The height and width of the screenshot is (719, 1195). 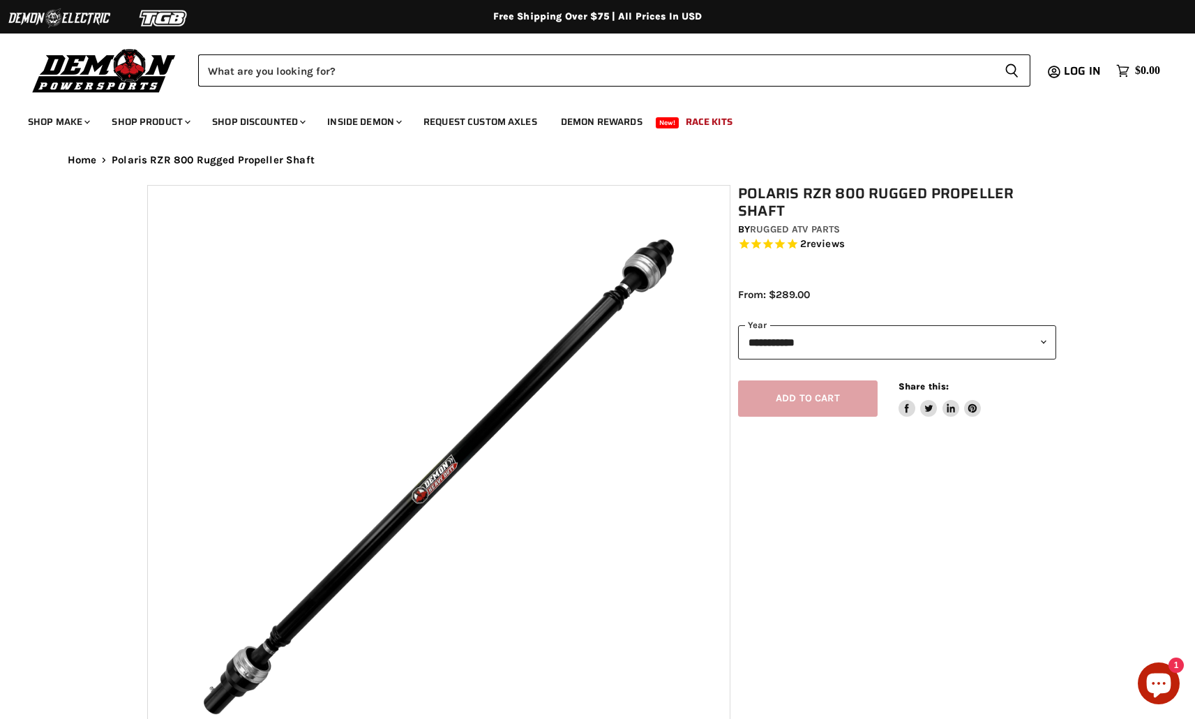 What do you see at coordinates (1138, 70) in the screenshot?
I see `a: $0.00` at bounding box center [1138, 70].